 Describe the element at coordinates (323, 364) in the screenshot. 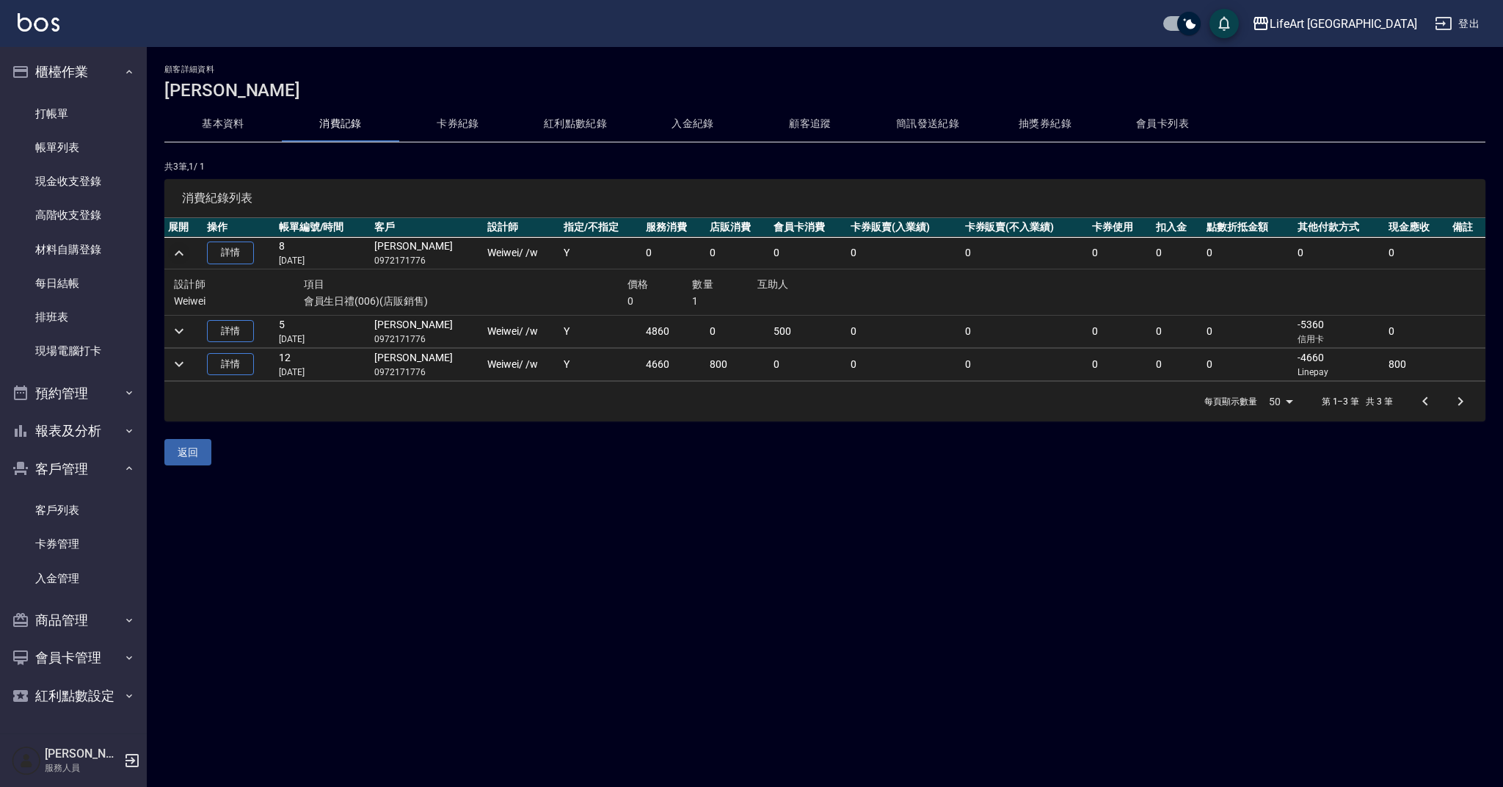

I see `td: 12` at that location.